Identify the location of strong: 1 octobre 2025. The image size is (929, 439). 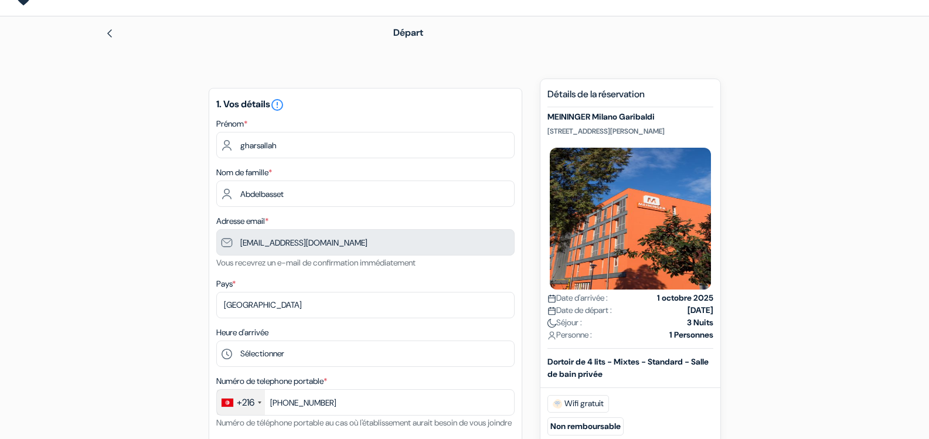
(685, 298).